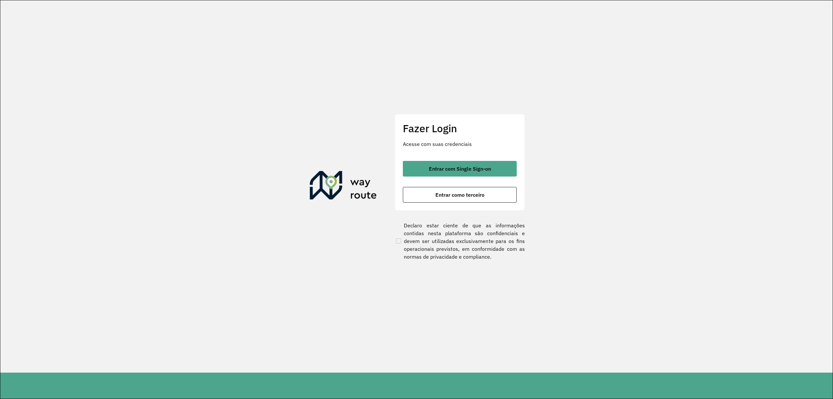 This screenshot has height=399, width=833. What do you see at coordinates (343, 186) in the screenshot?
I see `img: Roteirizador AmbevTech` at bounding box center [343, 186].